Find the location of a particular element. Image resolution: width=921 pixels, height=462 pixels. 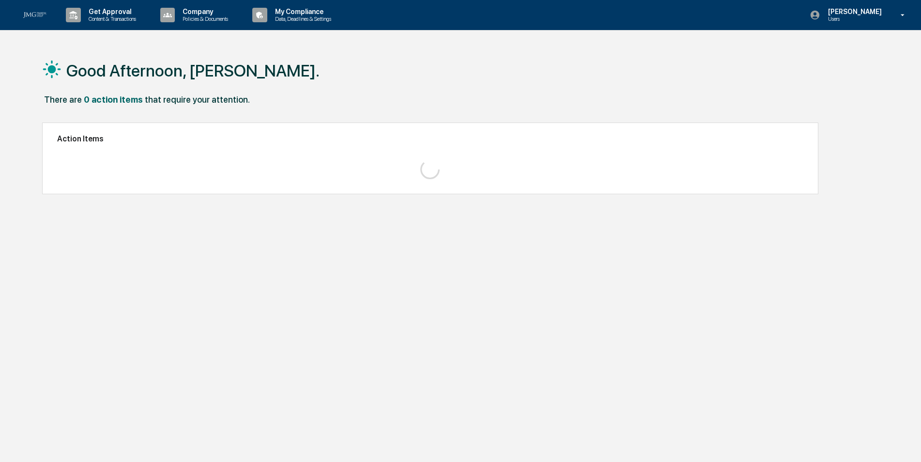

h2: Action Items is located at coordinates (430, 138).